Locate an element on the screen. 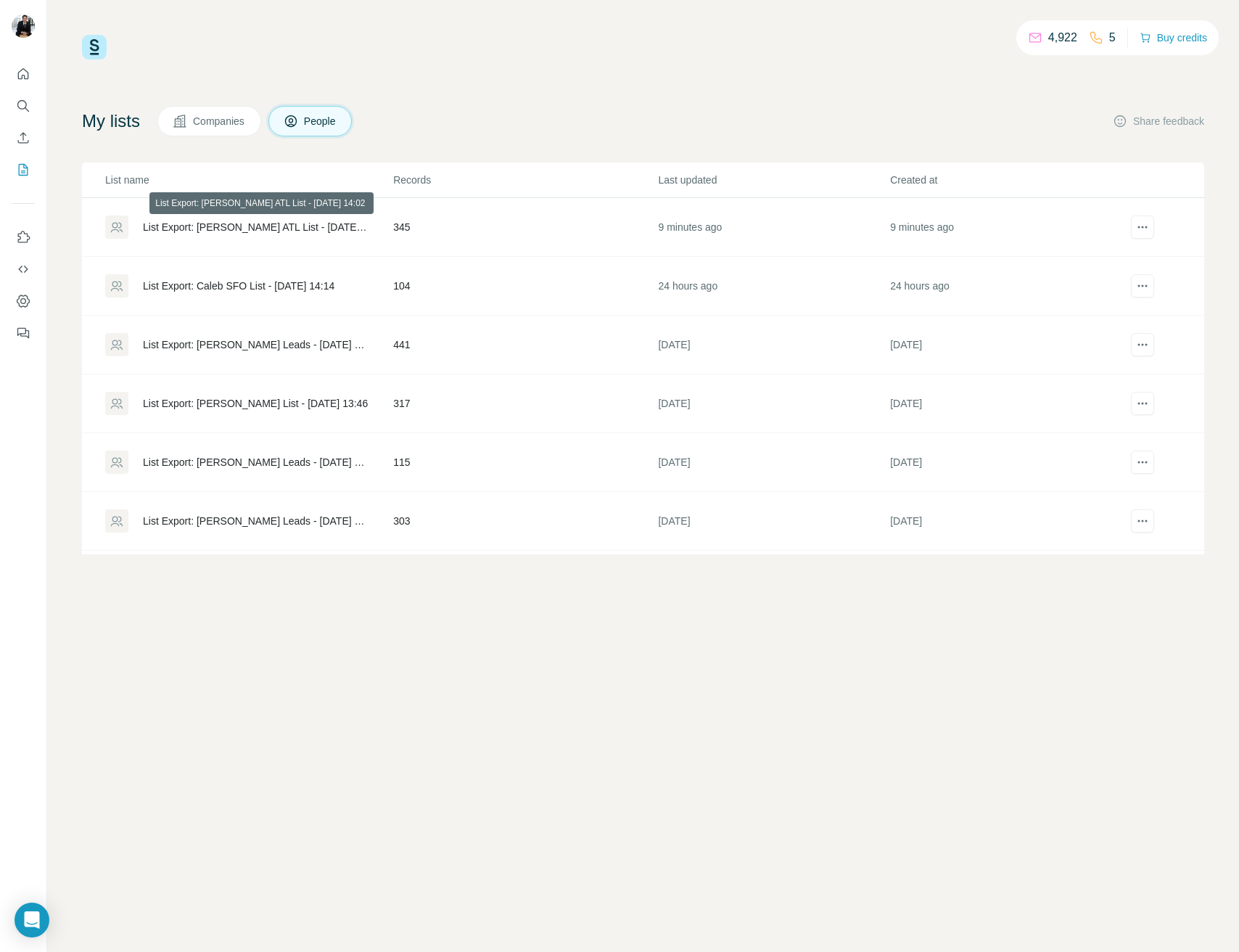  p: Last updated is located at coordinates (773, 180).